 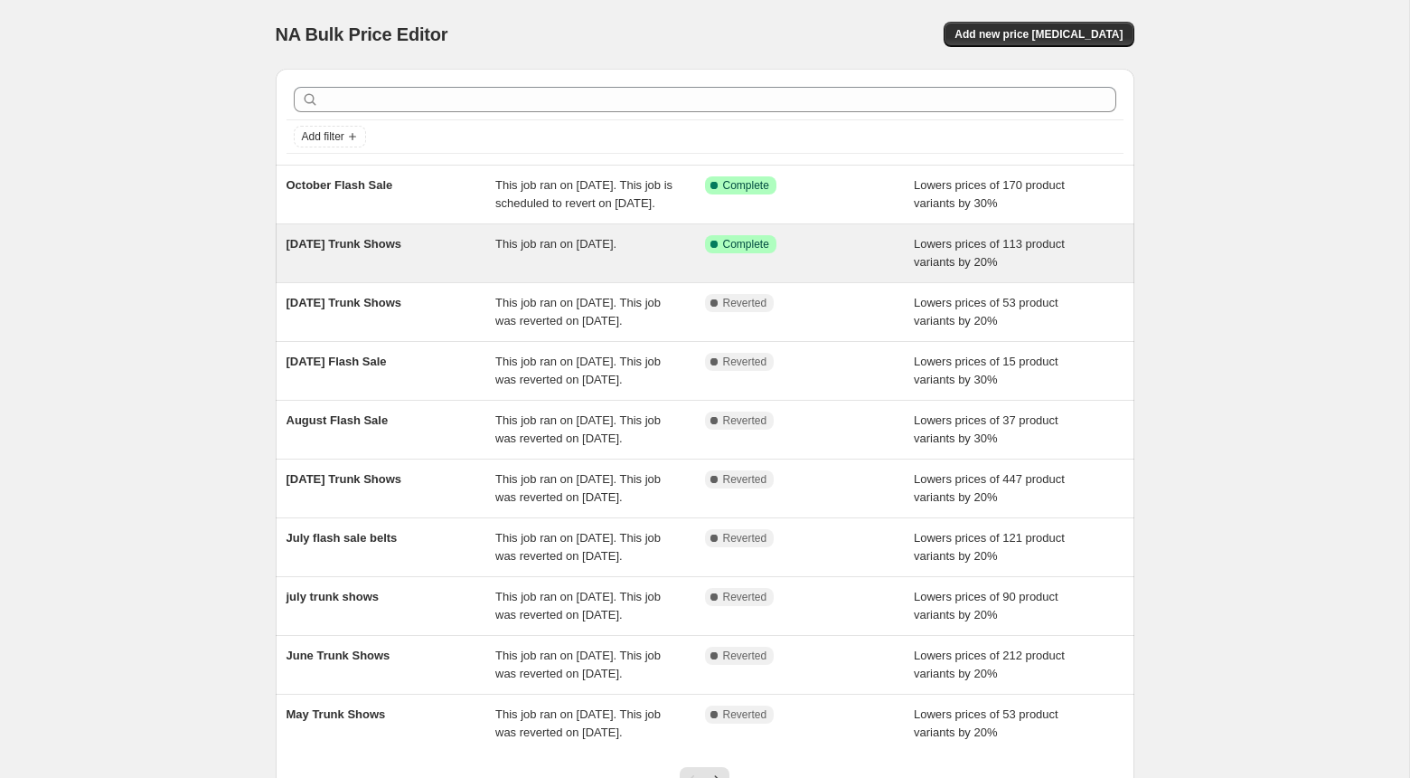 I want to click on span: Add filter, so click(x=323, y=137).